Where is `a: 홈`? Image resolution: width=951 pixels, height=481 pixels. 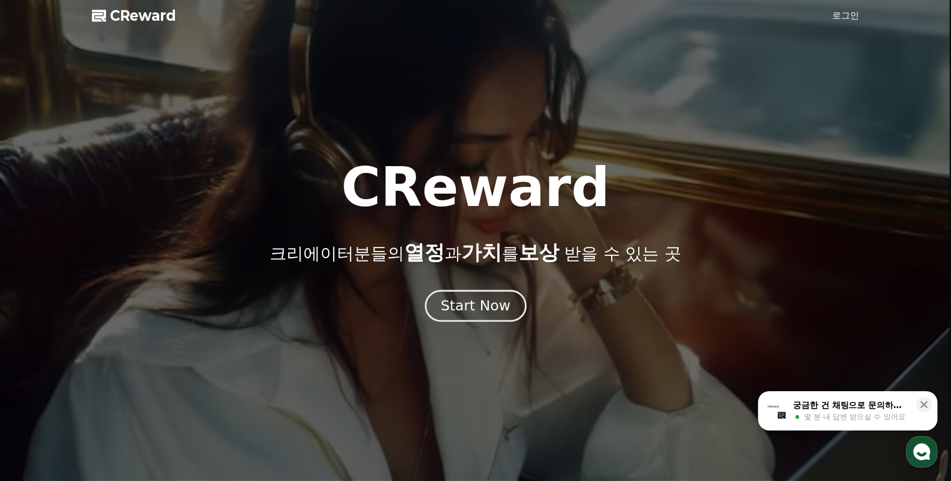
a: 홈 is located at coordinates (39, 370).